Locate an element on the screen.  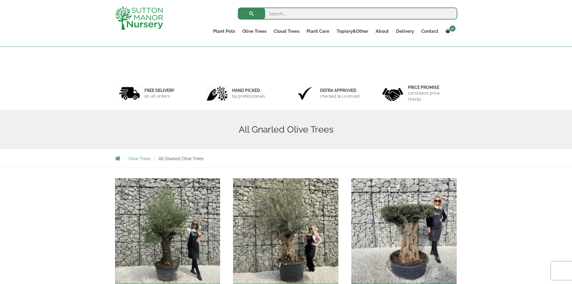
a: About is located at coordinates (382, 31).